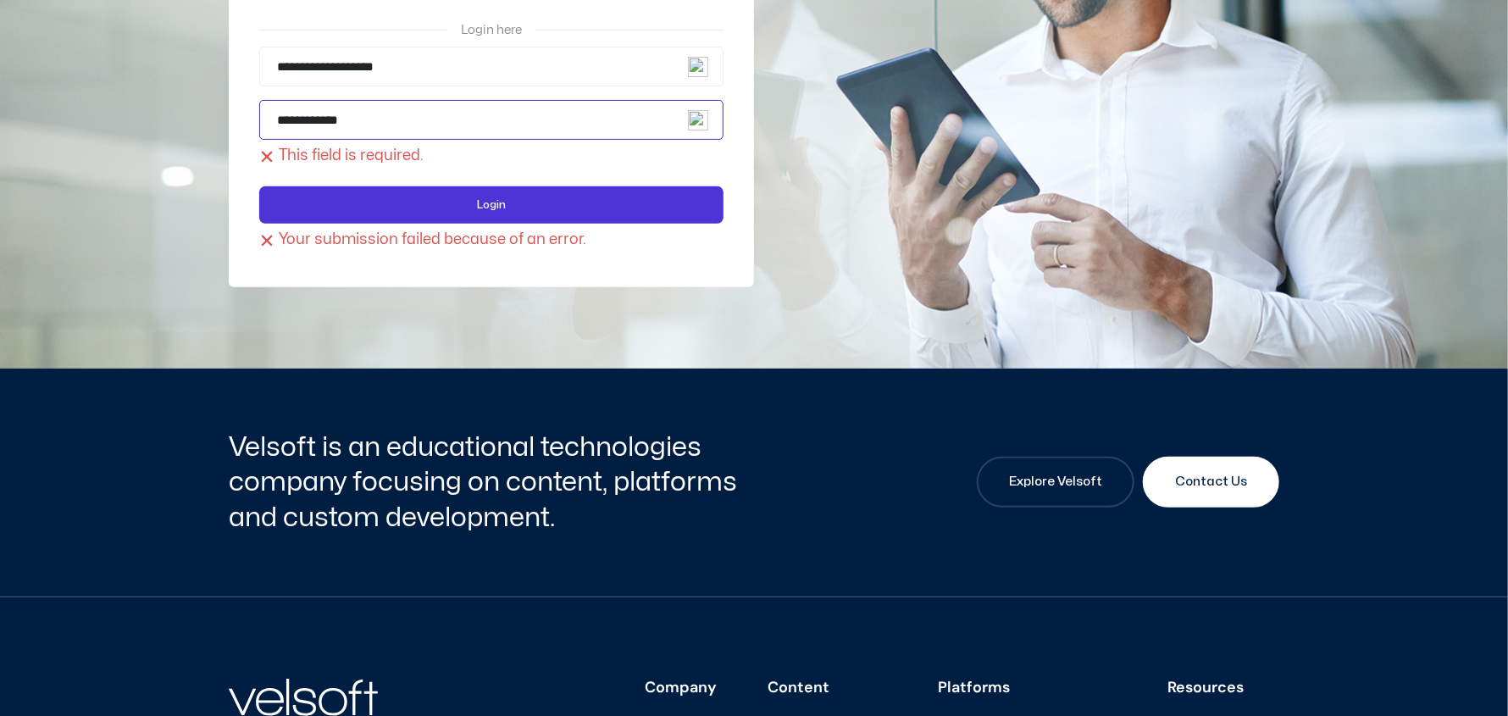  What do you see at coordinates (1211, 482) in the screenshot?
I see `a: Contact Us` at bounding box center [1211, 482].